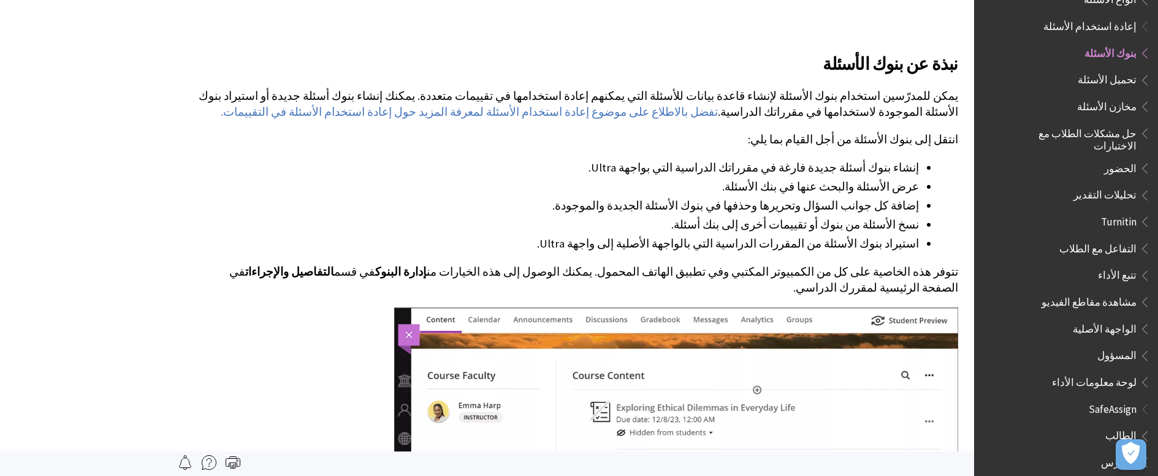 Image resolution: width=1158 pixels, height=476 pixels. Describe the element at coordinates (1105, 327) in the screenshot. I see `span: الواجهة الأصلية` at that location.